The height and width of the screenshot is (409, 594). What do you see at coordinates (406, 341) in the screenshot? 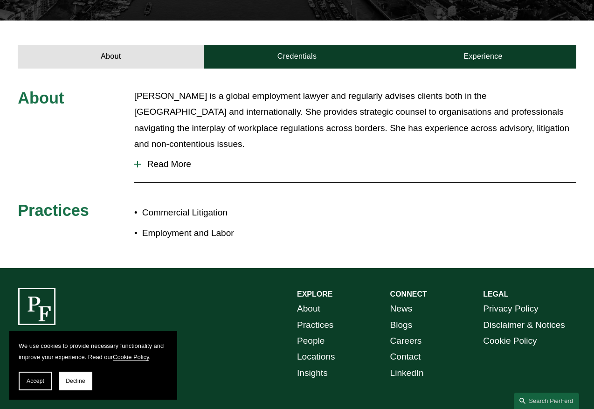
I see `a: Careers` at bounding box center [406, 341].